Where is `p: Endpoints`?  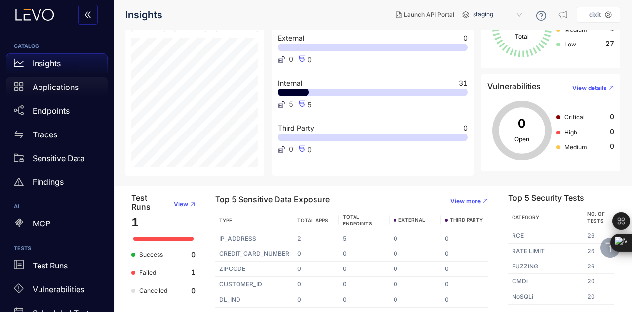
p: Endpoints is located at coordinates (51, 111).